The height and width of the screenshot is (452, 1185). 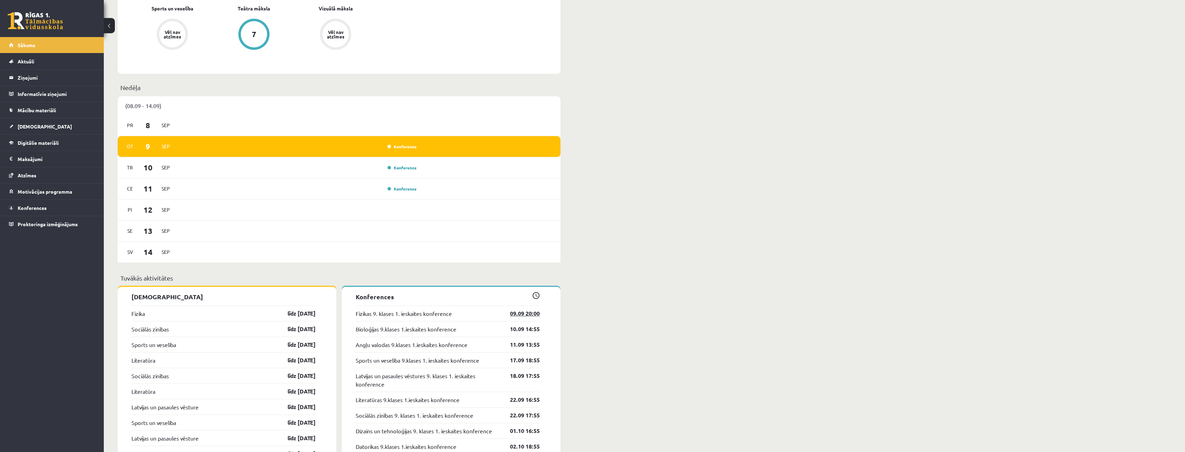 What do you see at coordinates (26, 45) in the screenshot?
I see `span: Sākums` at bounding box center [26, 45].